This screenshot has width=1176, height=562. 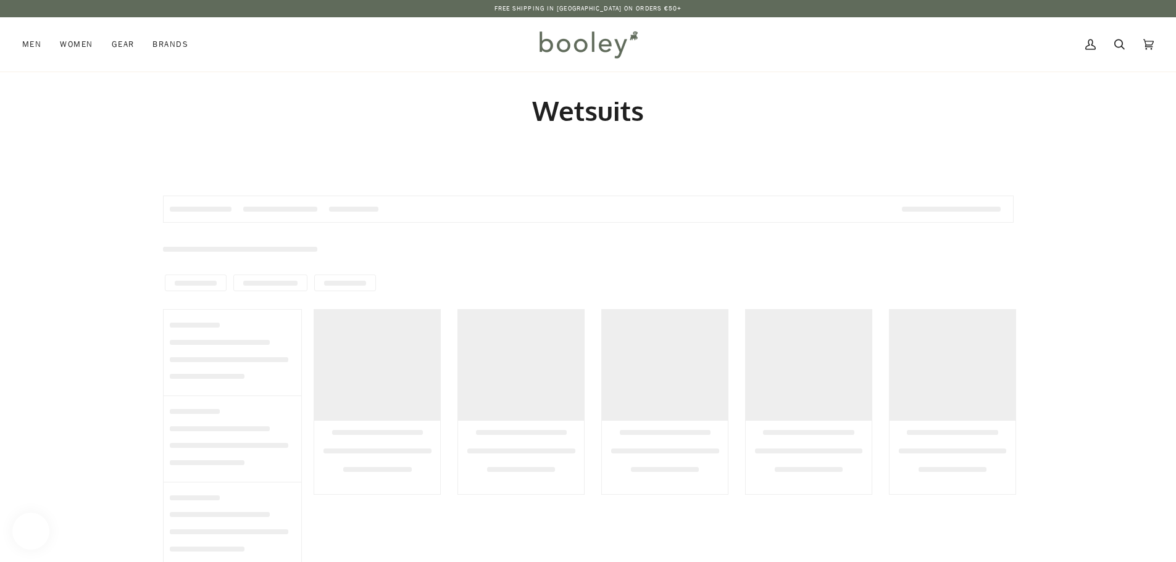 I want to click on div: Women, so click(x=76, y=44).